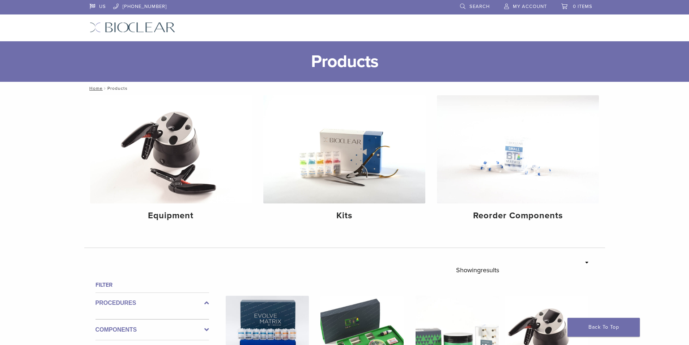 The image size is (689, 345). What do you see at coordinates (171, 149) in the screenshot?
I see `img: Equipment` at bounding box center [171, 149].